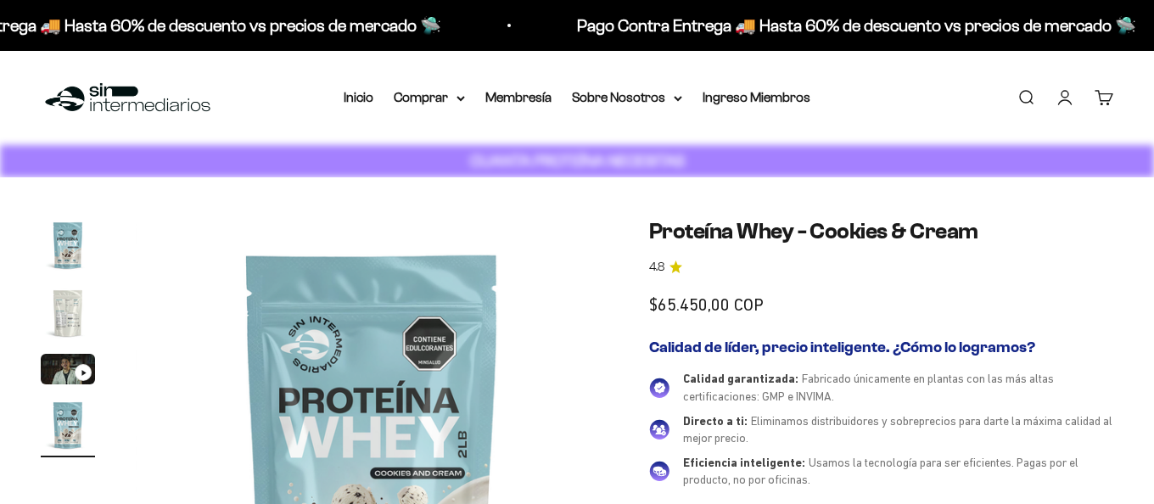 The width and height of the screenshot is (1154, 504). I want to click on span: Eficiencia inteligente:, so click(744, 462).